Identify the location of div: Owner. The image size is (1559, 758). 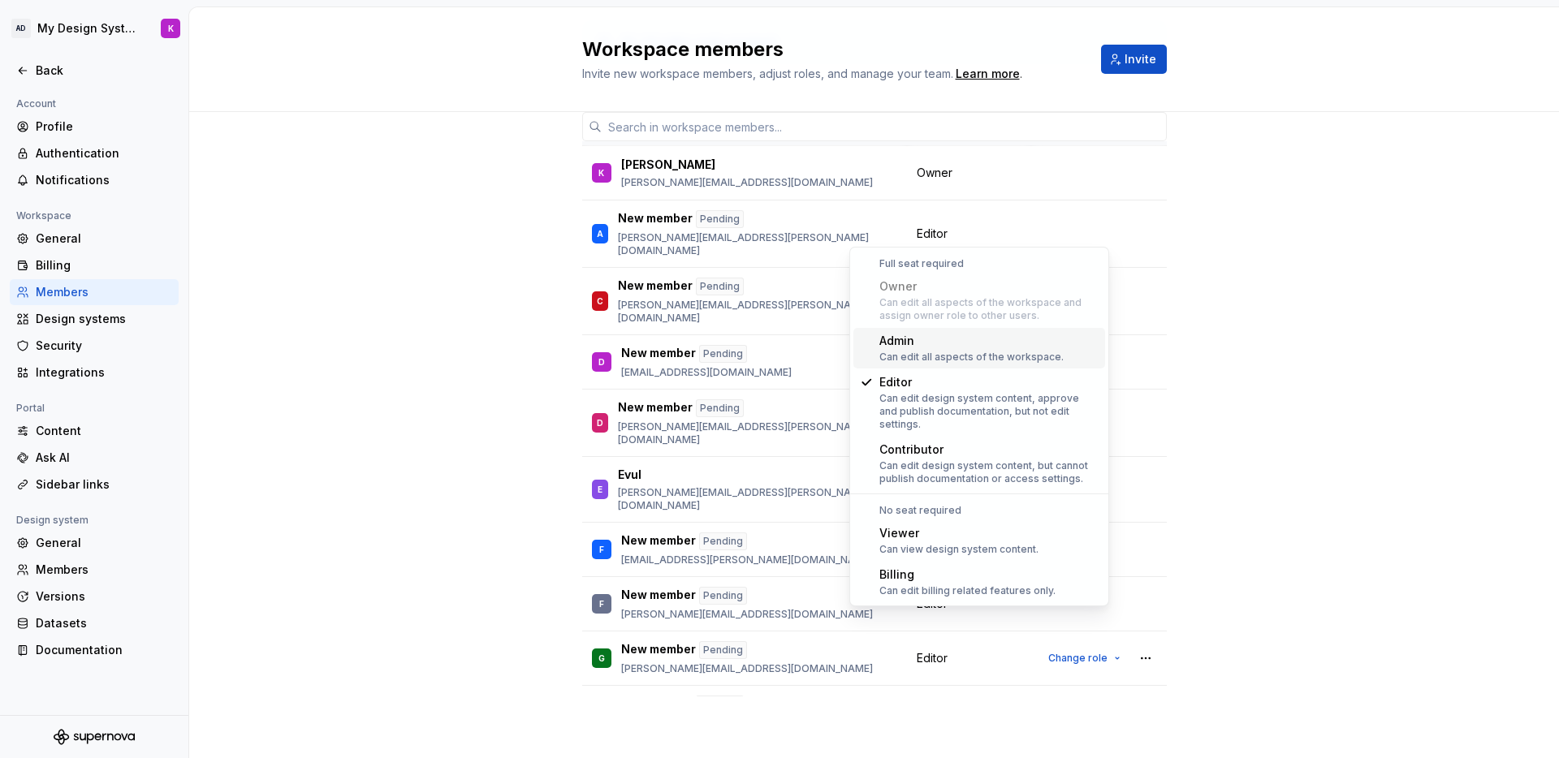
(989, 287).